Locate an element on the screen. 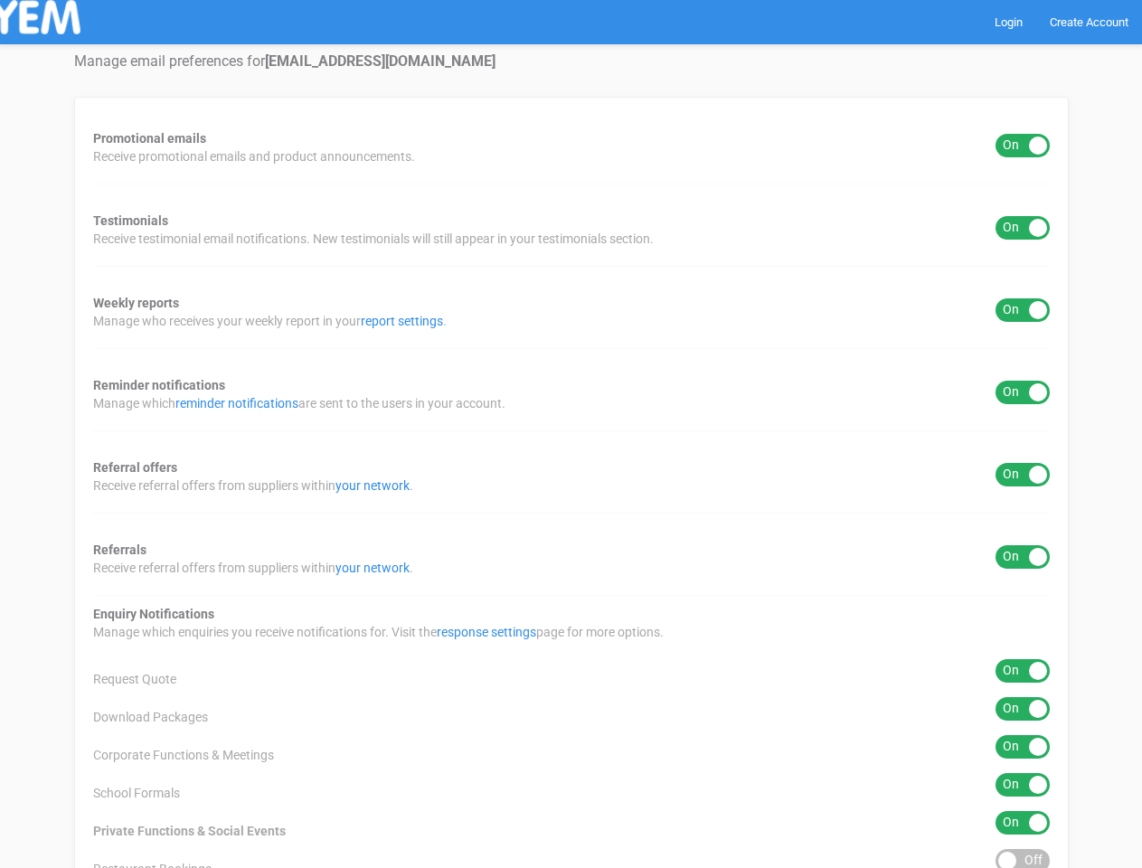 The image size is (1142, 868). strong: Promotional emails is located at coordinates (149, 138).